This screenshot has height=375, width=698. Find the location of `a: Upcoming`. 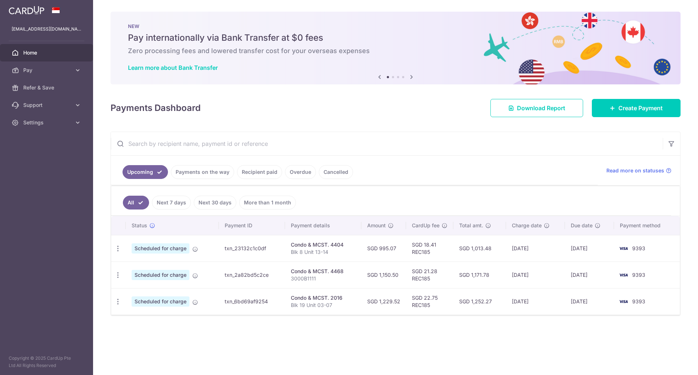

a: Upcoming is located at coordinates (145, 172).